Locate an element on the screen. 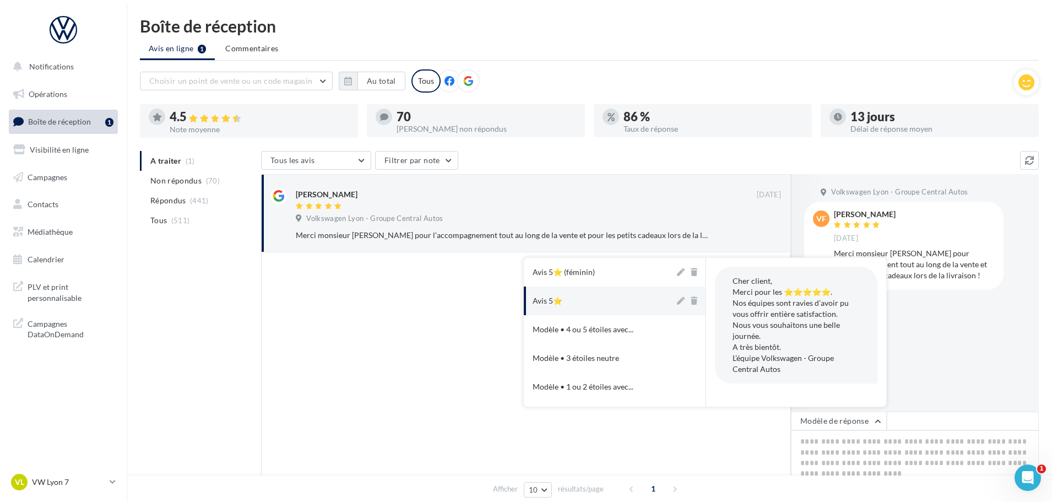 Image resolution: width=1052 pixels, height=502 pixels. span: Notifications is located at coordinates (51, 66).